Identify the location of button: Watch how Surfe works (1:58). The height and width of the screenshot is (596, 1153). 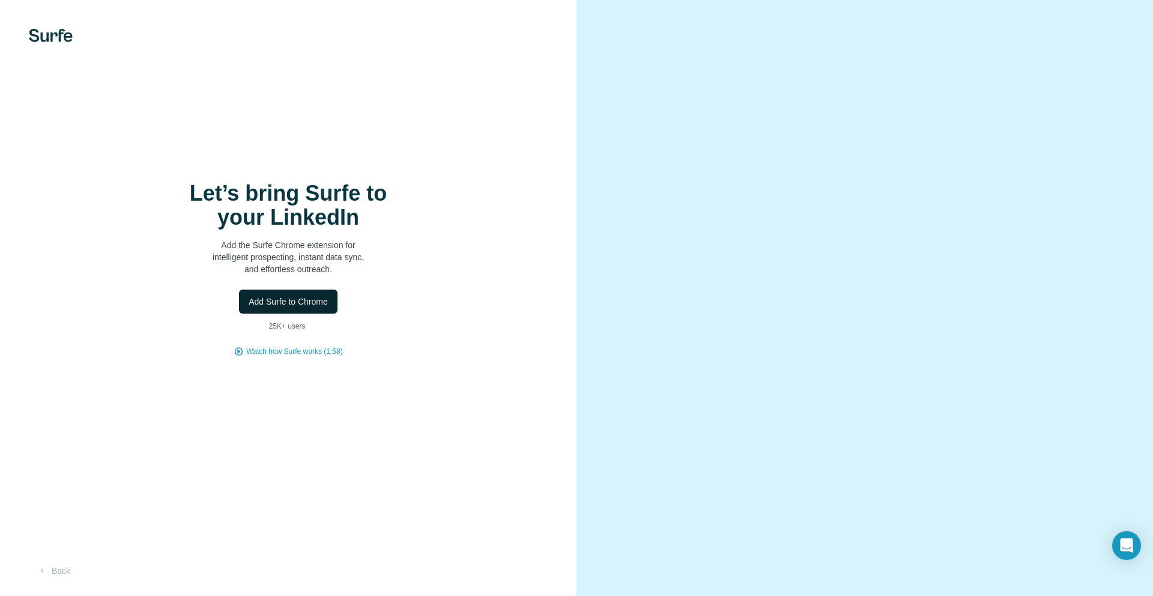
(294, 351).